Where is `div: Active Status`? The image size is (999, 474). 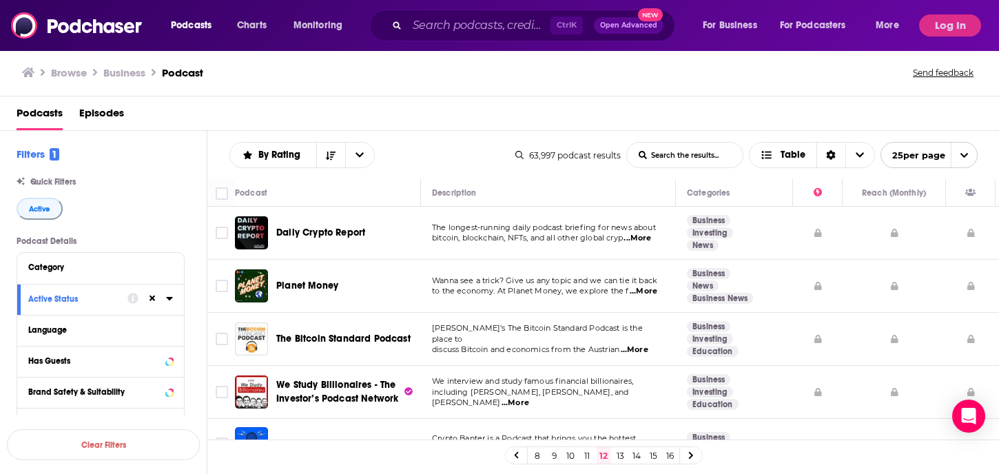
div: Active Status is located at coordinates (73, 299).